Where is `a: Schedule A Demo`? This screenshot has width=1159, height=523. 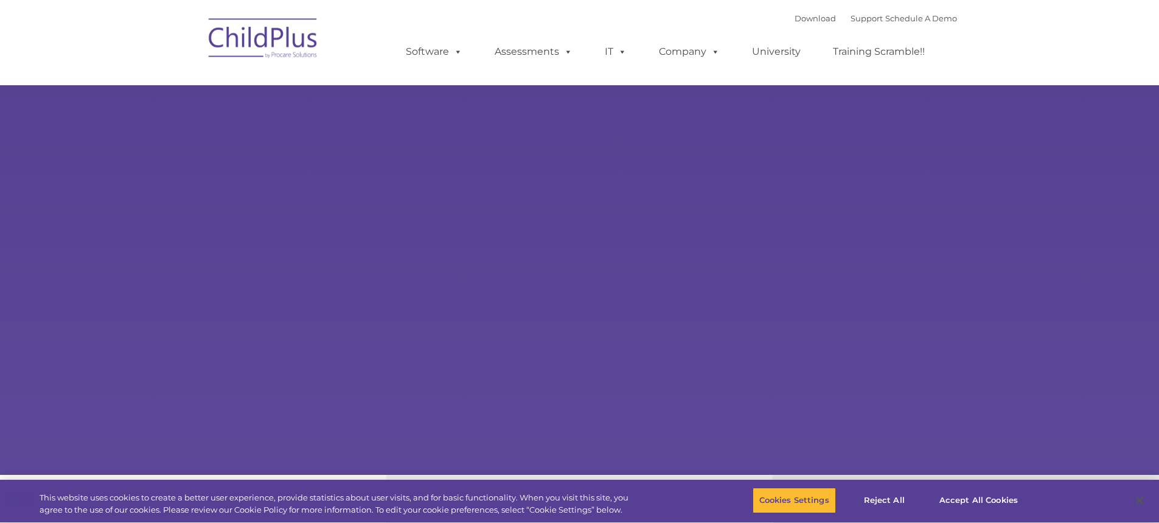
a: Schedule A Demo is located at coordinates (921, 18).